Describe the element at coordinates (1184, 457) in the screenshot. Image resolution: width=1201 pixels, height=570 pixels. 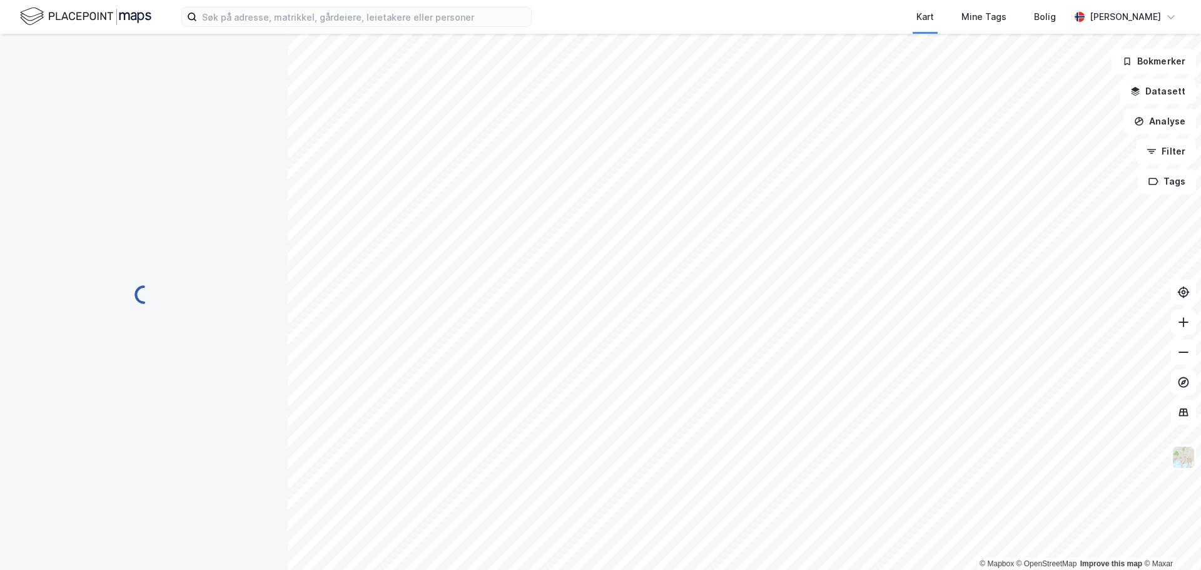
I see `img: Z` at that location.